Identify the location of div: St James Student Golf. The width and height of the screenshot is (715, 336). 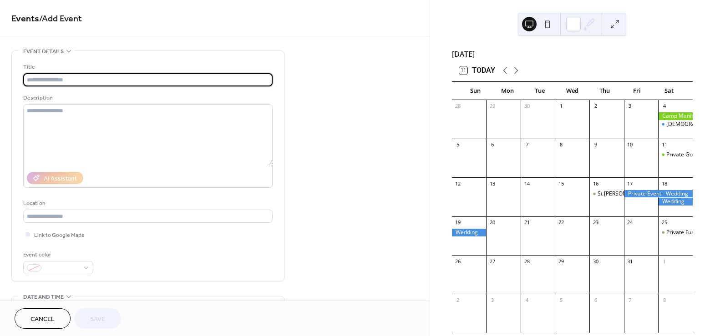
(607, 194).